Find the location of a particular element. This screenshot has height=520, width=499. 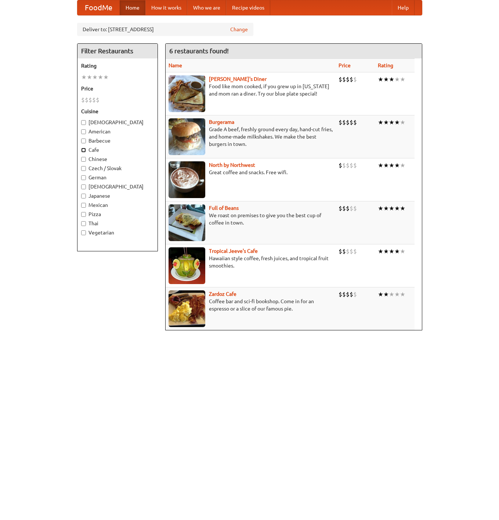

input: Barbecue is located at coordinates (83, 141).